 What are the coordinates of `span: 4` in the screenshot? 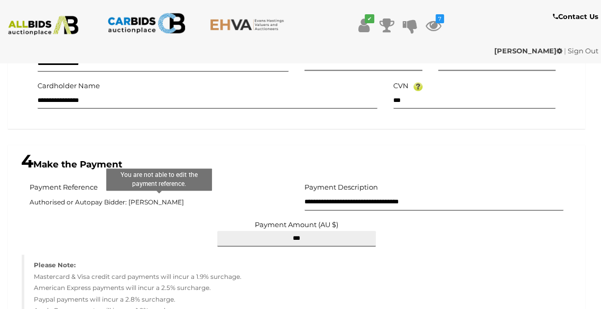 It's located at (27, 161).